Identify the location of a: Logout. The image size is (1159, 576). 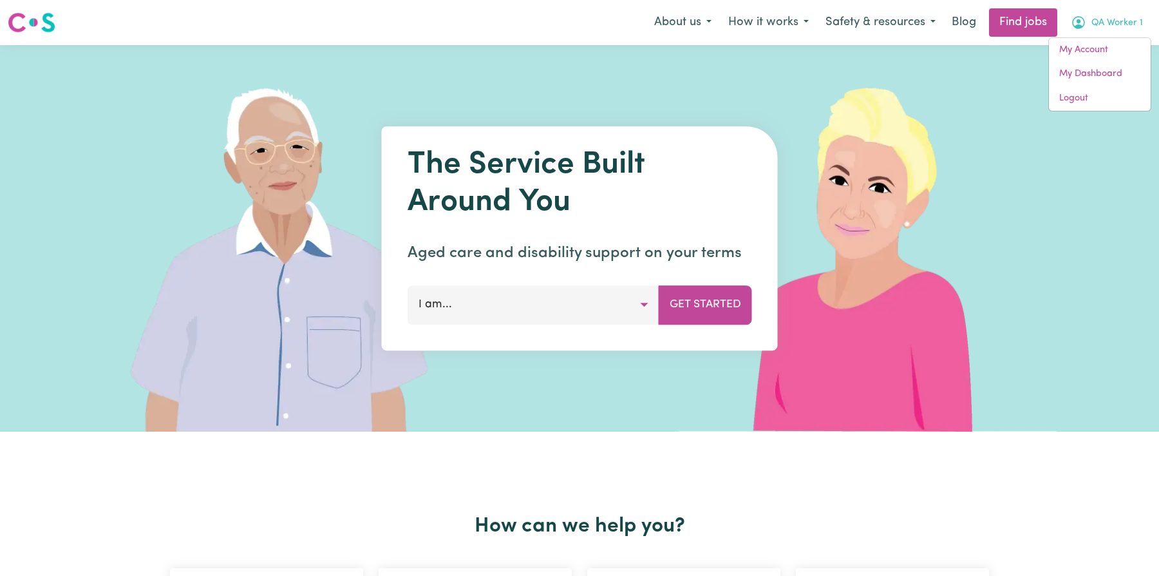
(1100, 99).